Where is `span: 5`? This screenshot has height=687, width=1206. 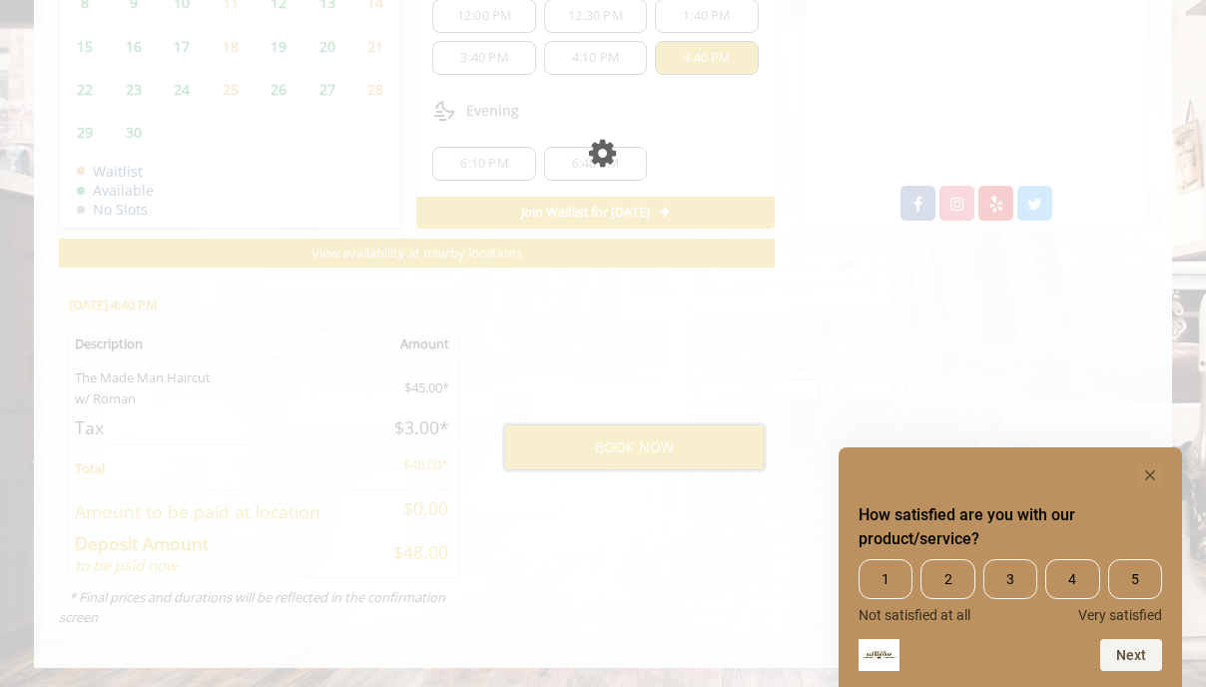
span: 5 is located at coordinates (1135, 579).